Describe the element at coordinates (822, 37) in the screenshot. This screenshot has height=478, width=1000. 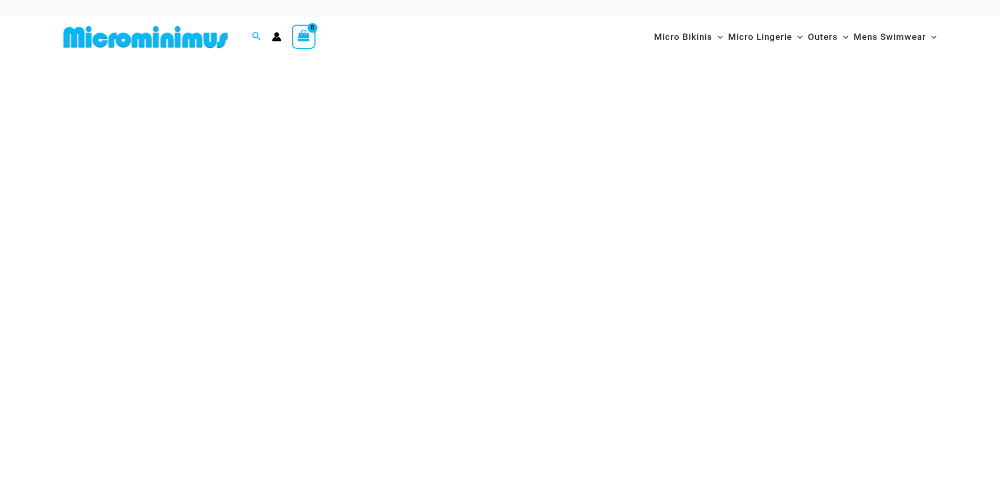
I see `span: Outers` at that location.